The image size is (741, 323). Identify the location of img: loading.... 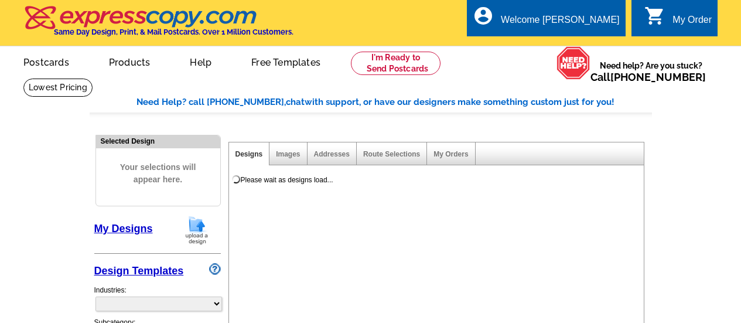
(236, 179).